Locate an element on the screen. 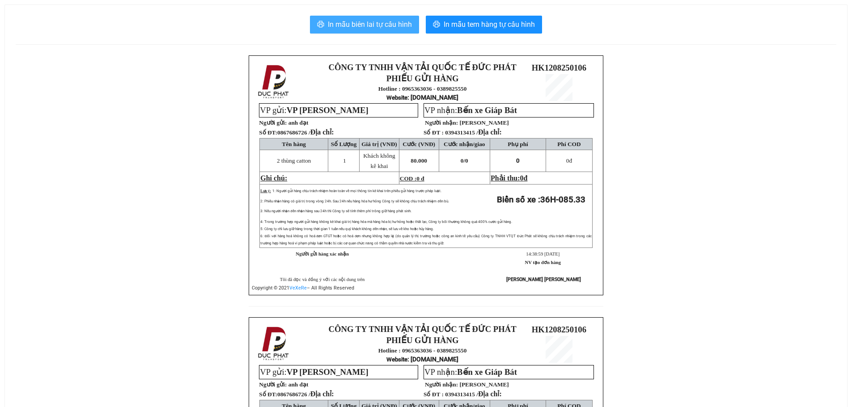  span: Tôi đã đọc và đồng ý với các nội dung trên is located at coordinates (322, 279).